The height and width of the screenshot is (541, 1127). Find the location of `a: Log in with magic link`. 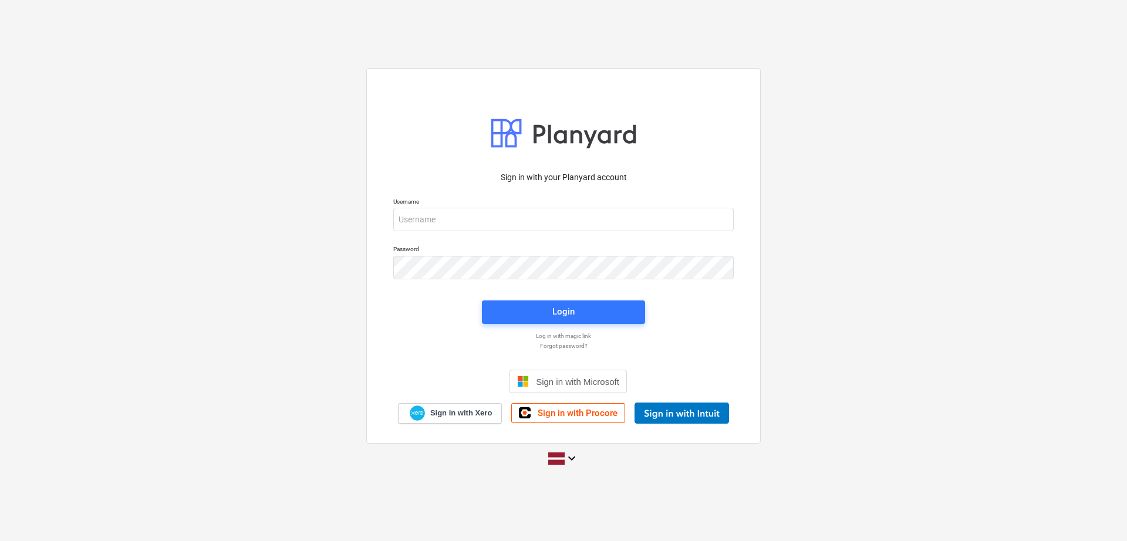

a: Log in with magic link is located at coordinates (563, 336).